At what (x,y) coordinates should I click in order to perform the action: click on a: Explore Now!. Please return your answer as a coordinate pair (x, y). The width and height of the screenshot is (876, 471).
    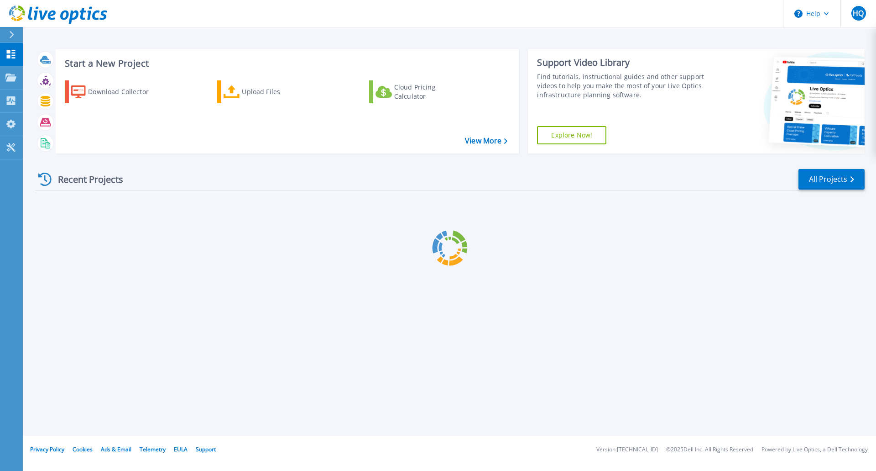
    Looking at the image, I should click on (572, 135).